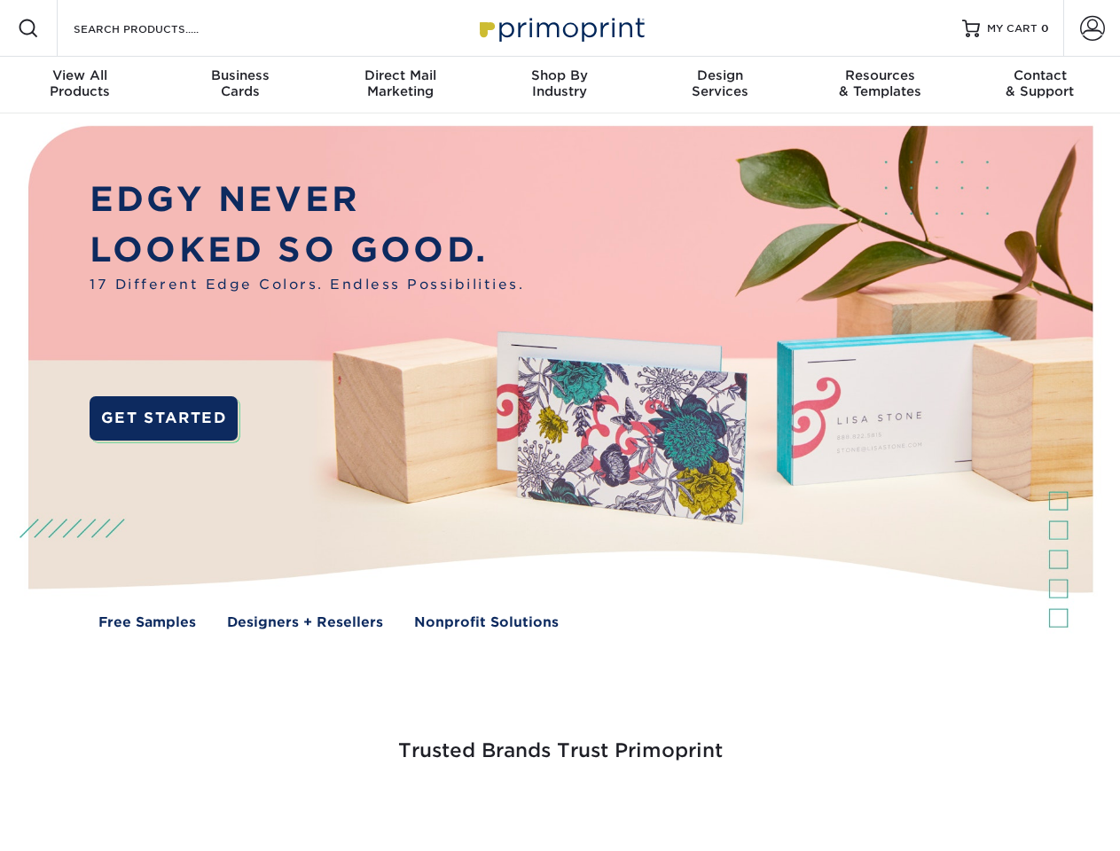 The height and width of the screenshot is (851, 1120). Describe the element at coordinates (452, 808) in the screenshot. I see `img: Google` at that location.